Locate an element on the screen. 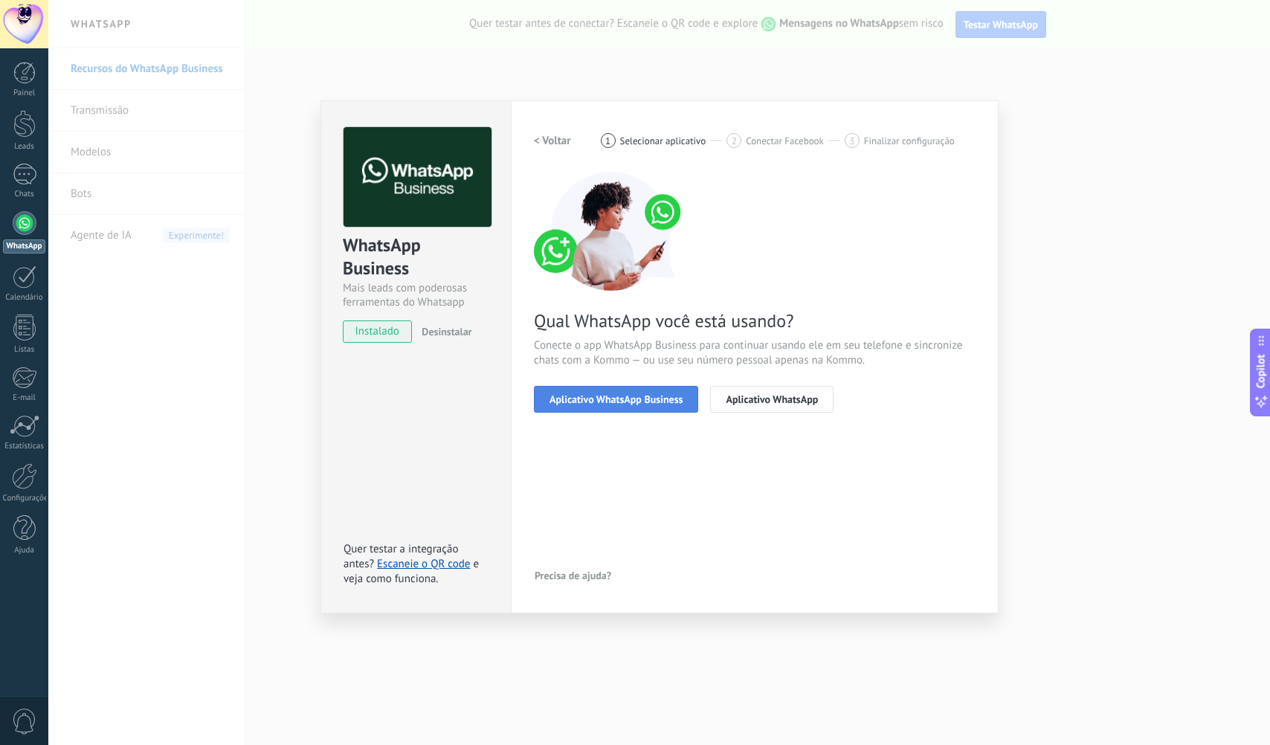 This screenshot has height=745, width=1270. span: 2 is located at coordinates (734, 141).